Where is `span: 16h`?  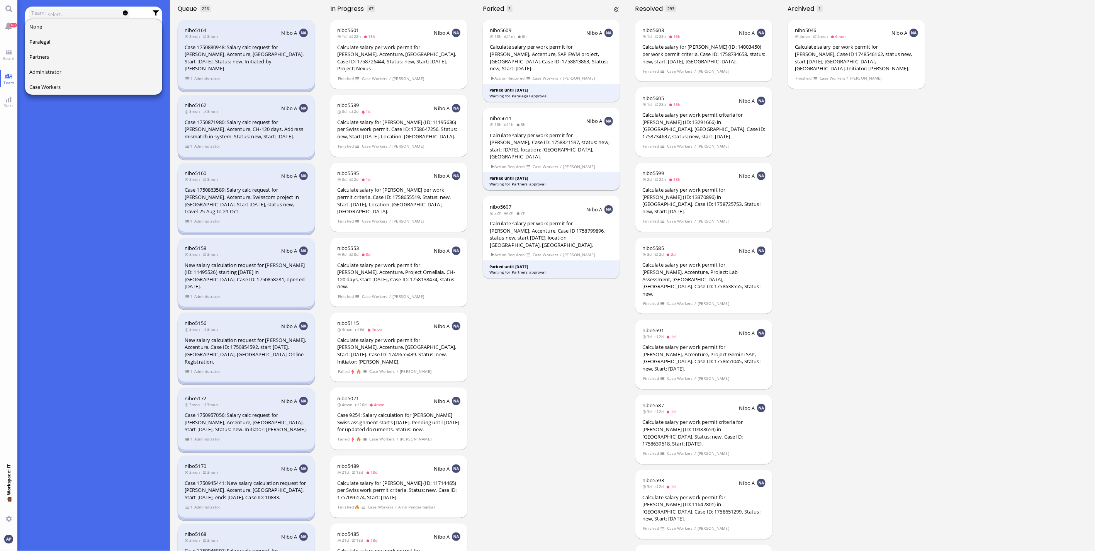 span: 16h is located at coordinates (676, 104).